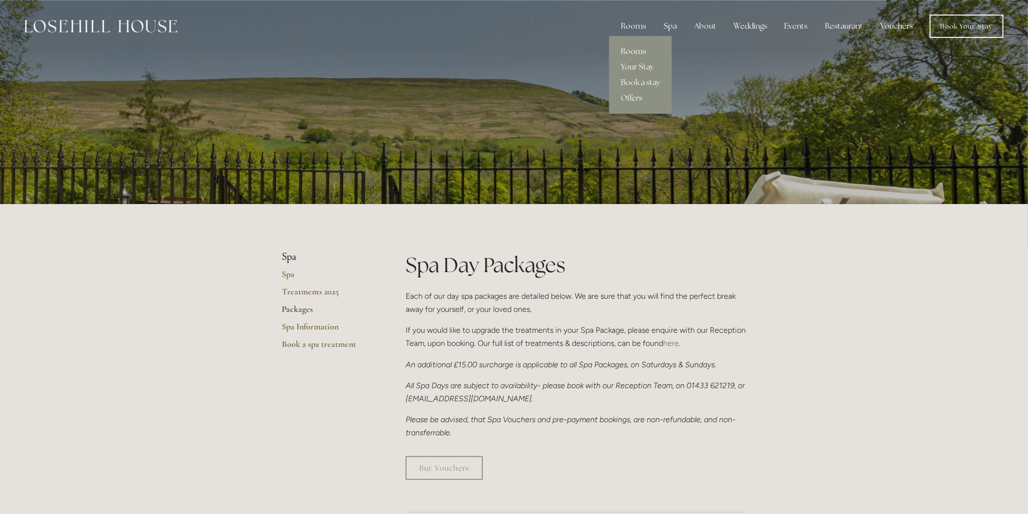 This screenshot has width=1028, height=514. Describe the element at coordinates (640, 98) in the screenshot. I see `a: Offers` at that location.